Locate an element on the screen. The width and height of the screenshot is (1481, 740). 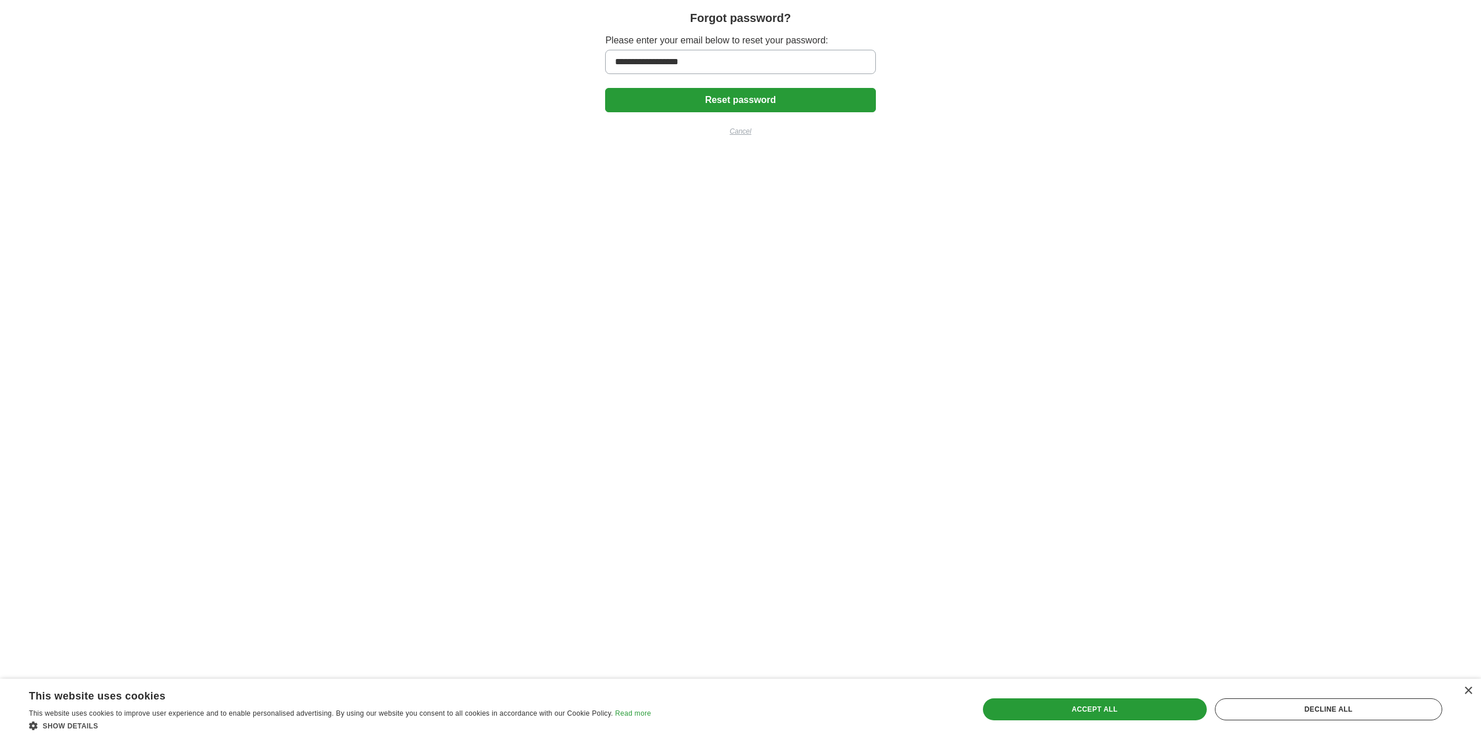
div: Decline all is located at coordinates (1328, 709).